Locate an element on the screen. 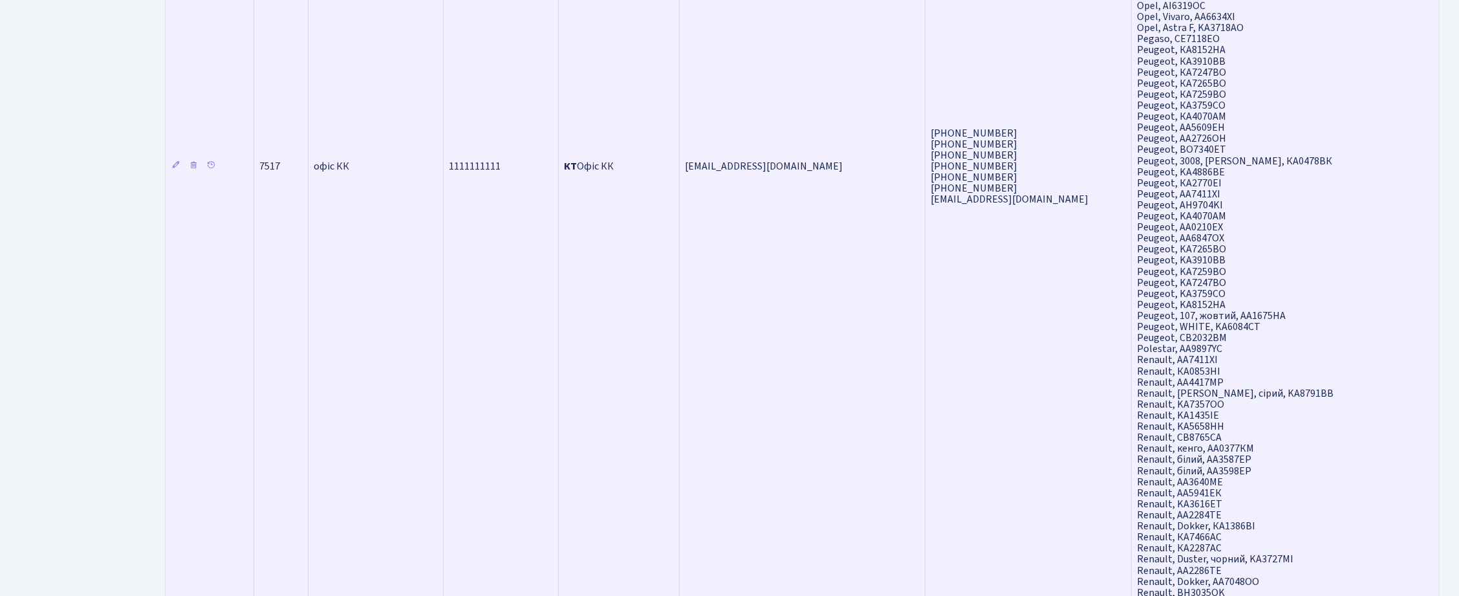  span: офіс КК is located at coordinates (331, 166).